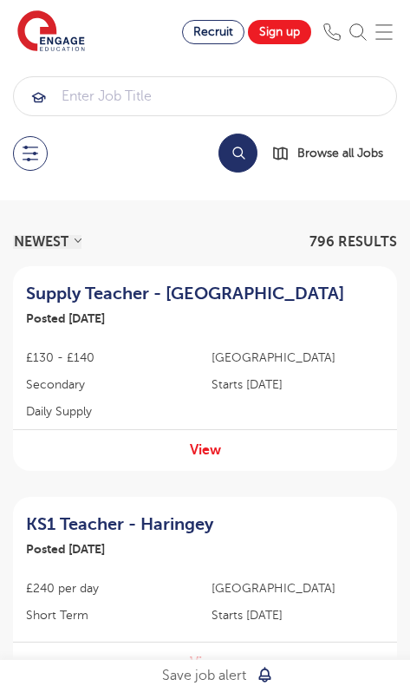  Describe the element at coordinates (205, 96) in the screenshot. I see `input: Submit` at that location.